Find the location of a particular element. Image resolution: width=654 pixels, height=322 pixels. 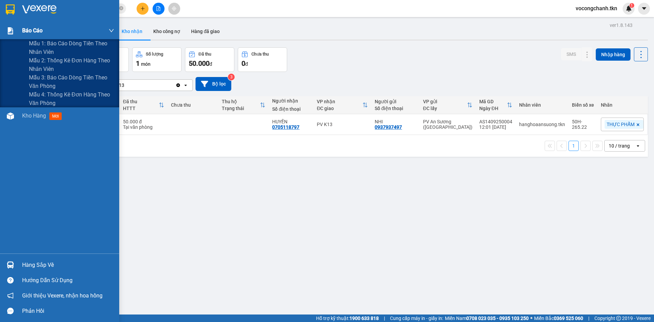

span: 0 is located at coordinates (243, 63).